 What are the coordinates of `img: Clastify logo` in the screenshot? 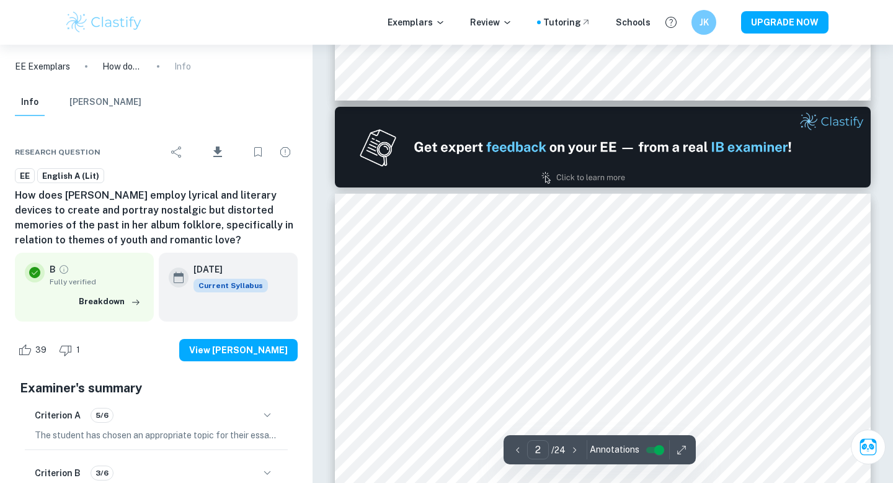 It's located at (104, 22).